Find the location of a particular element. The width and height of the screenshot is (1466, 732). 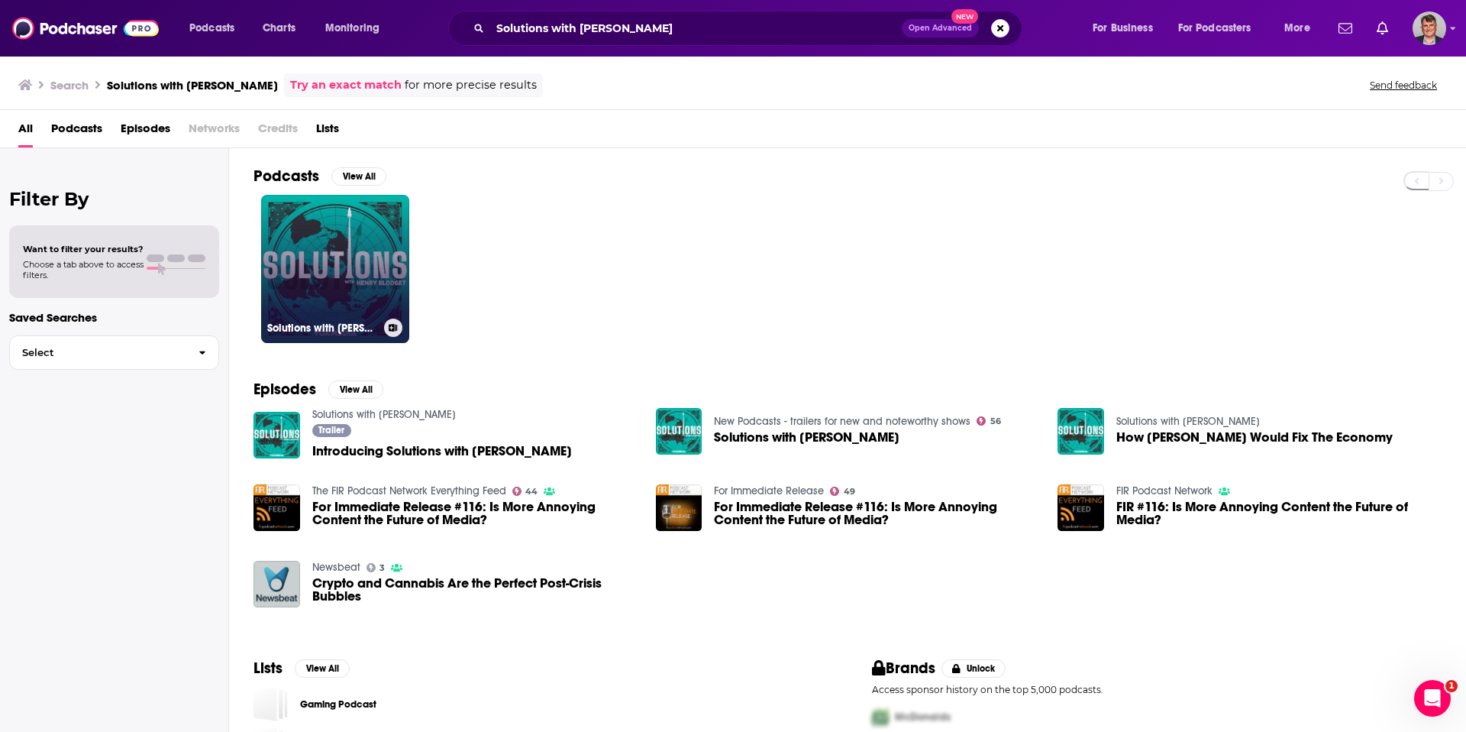

a: How Paul Krugman Would Fix The Economy is located at coordinates (1255, 437).